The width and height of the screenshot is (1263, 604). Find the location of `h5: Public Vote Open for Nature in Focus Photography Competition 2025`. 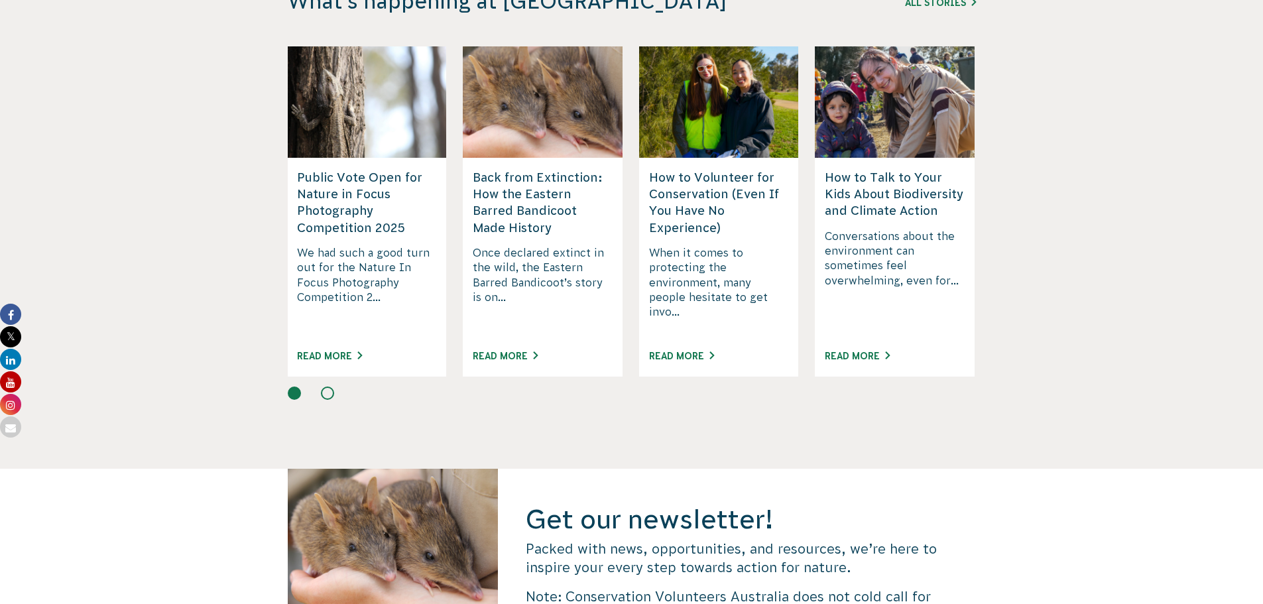

h5: Public Vote Open for Nature in Focus Photography Competition 2025 is located at coordinates (367, 202).